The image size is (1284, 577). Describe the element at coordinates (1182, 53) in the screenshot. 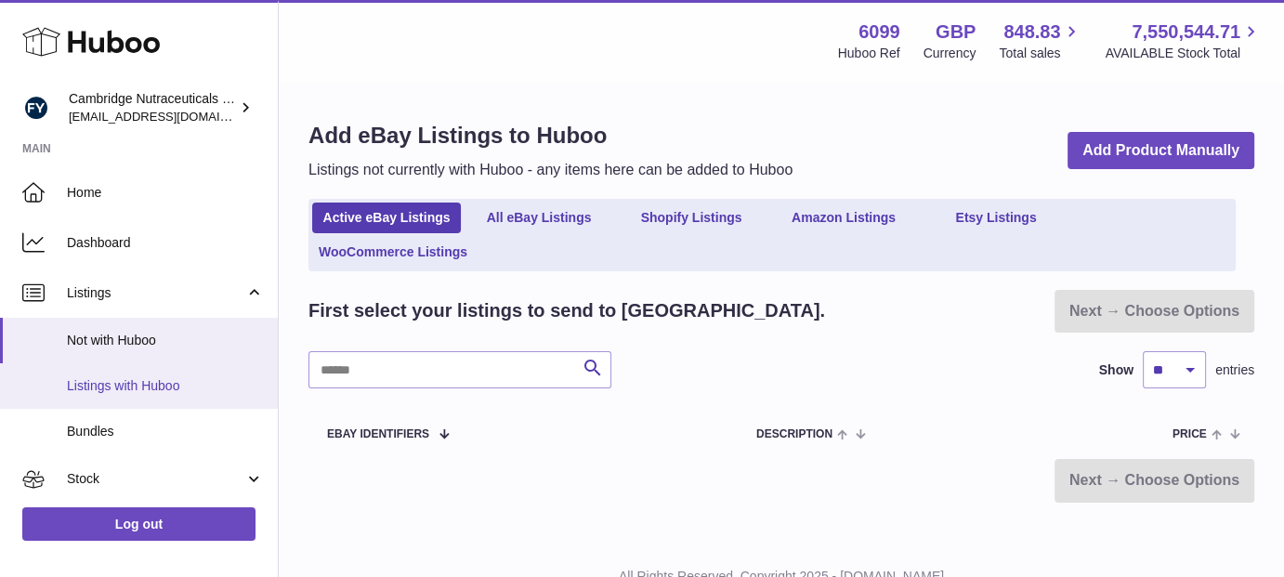

I see `span: AVAILABLE Stock Total` at that location.